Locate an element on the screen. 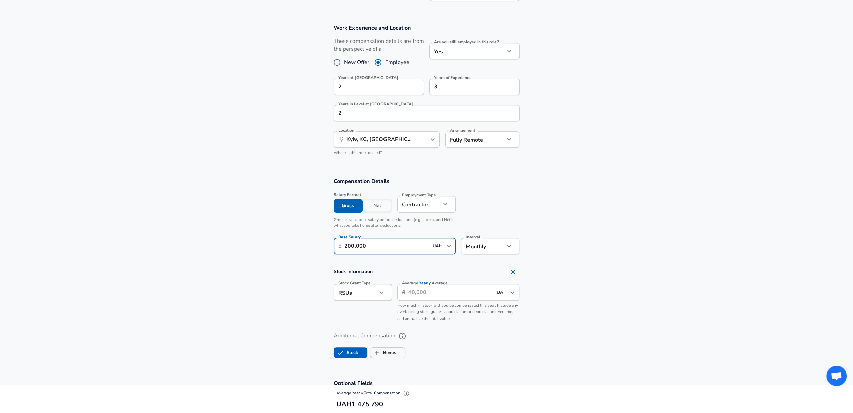 Image resolution: width=853 pixels, height=413 pixels. button: BonusBonus is located at coordinates (387, 352).